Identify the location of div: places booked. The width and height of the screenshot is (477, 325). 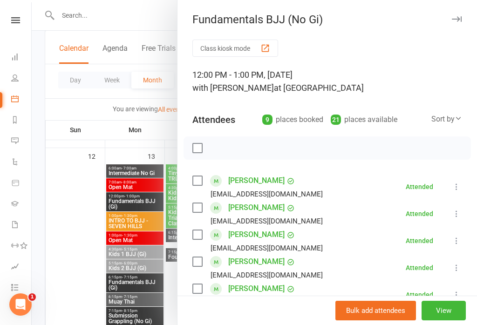
(292, 120).